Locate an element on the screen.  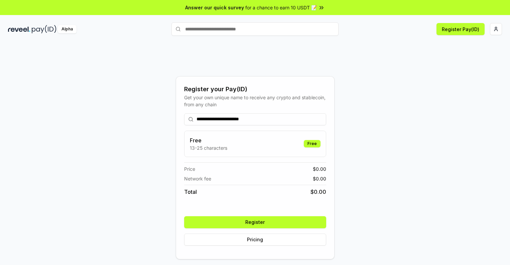
div: Alpha is located at coordinates (67, 29).